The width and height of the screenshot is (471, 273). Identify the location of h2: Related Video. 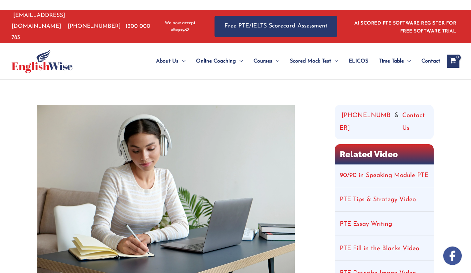
(384, 154).